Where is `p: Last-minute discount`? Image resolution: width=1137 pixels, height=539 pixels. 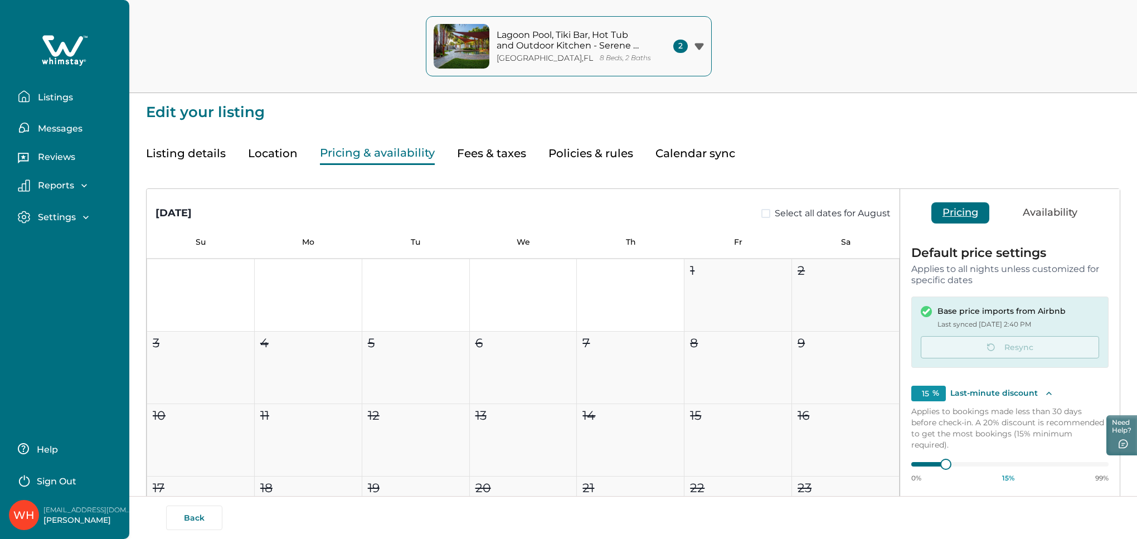
p: Last-minute discount is located at coordinates (993, 393).